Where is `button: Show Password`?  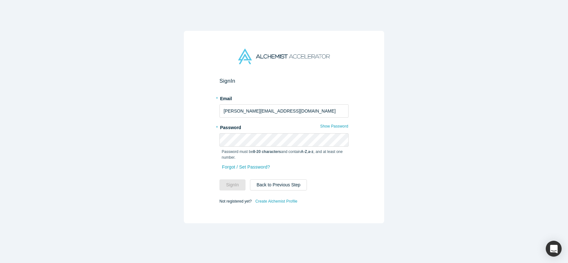
button: Show Password is located at coordinates (334, 126).